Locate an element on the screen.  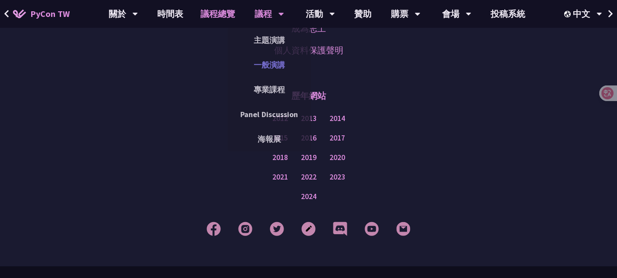
span: PyCon TW is located at coordinates (50, 14).